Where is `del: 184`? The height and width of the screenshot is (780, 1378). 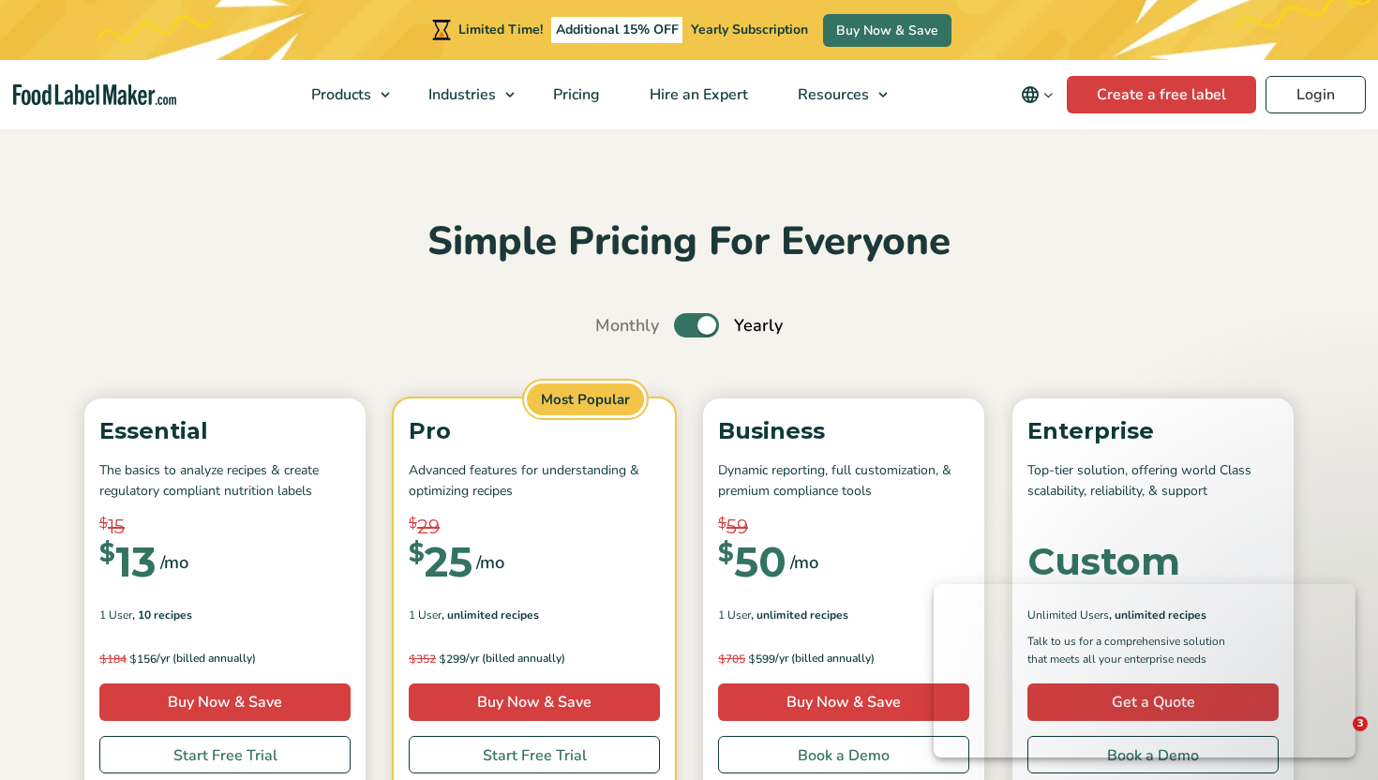
del: 184 is located at coordinates (112, 659).